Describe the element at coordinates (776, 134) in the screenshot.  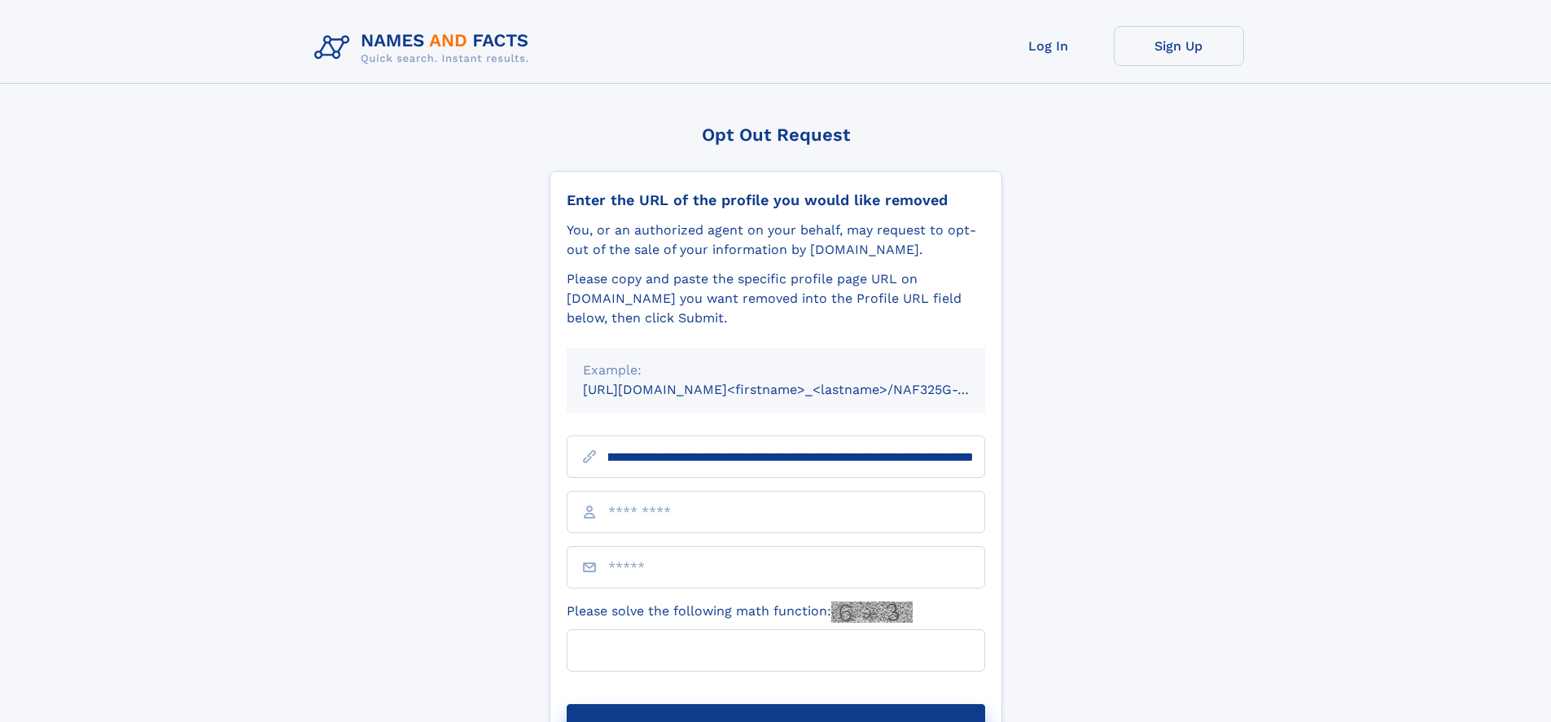
I see `div: Opt Out Request` at that location.